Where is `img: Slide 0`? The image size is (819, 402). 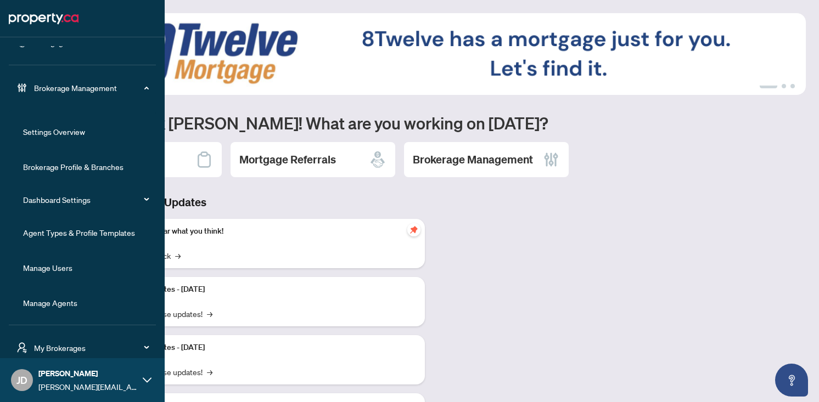
img: Slide 0 is located at coordinates (431, 54).